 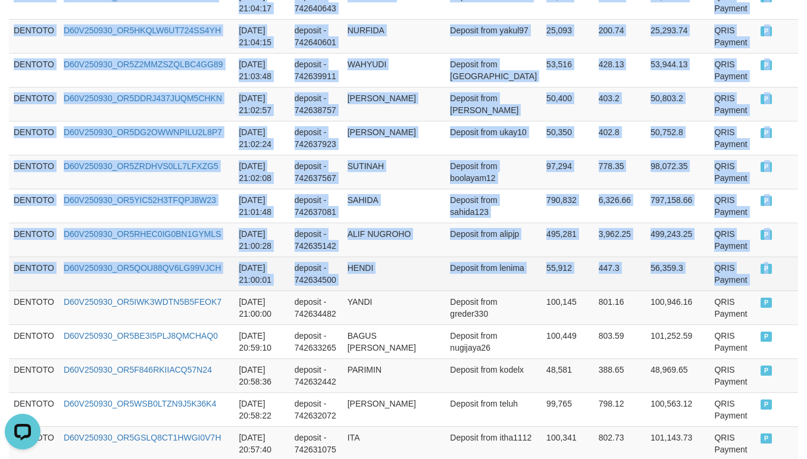 I want to click on td: 25,293.74, so click(x=677, y=36).